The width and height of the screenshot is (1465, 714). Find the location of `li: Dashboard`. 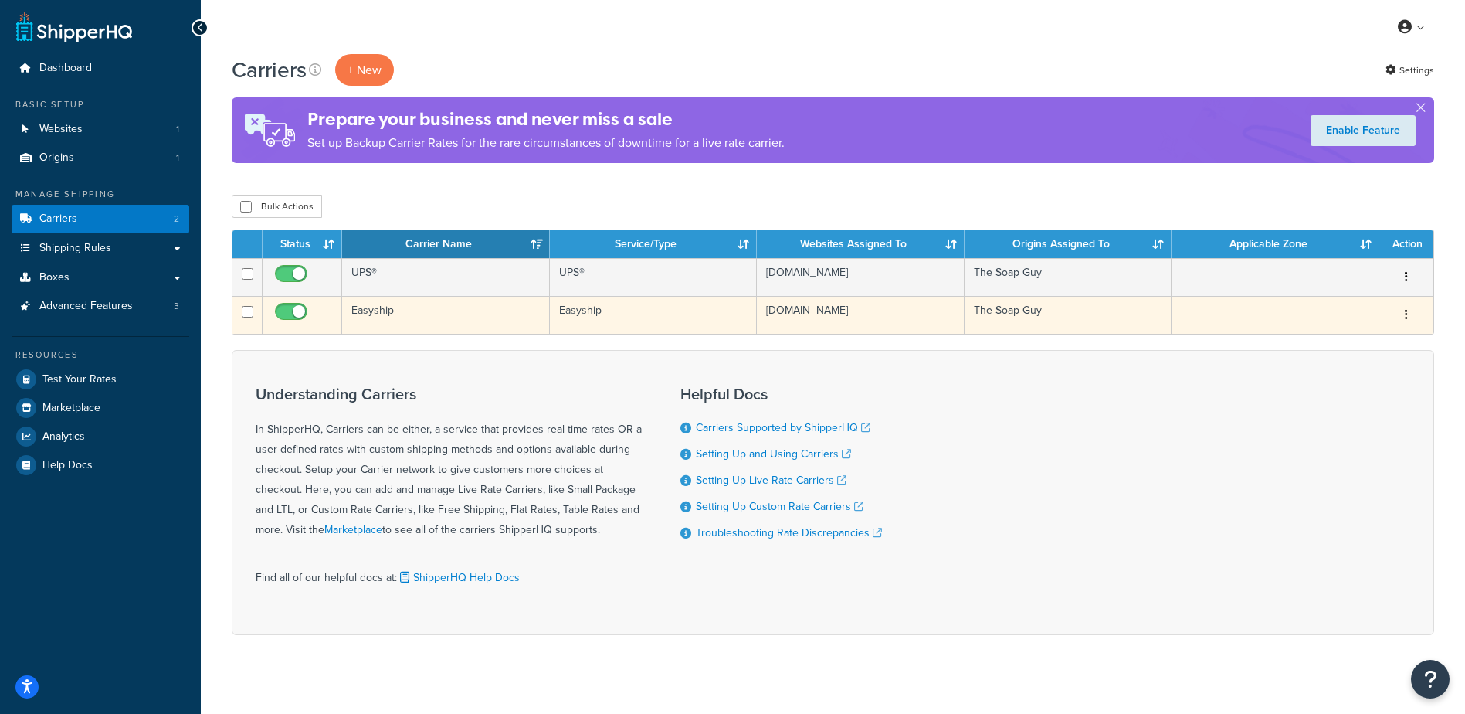

li: Dashboard is located at coordinates (100, 68).